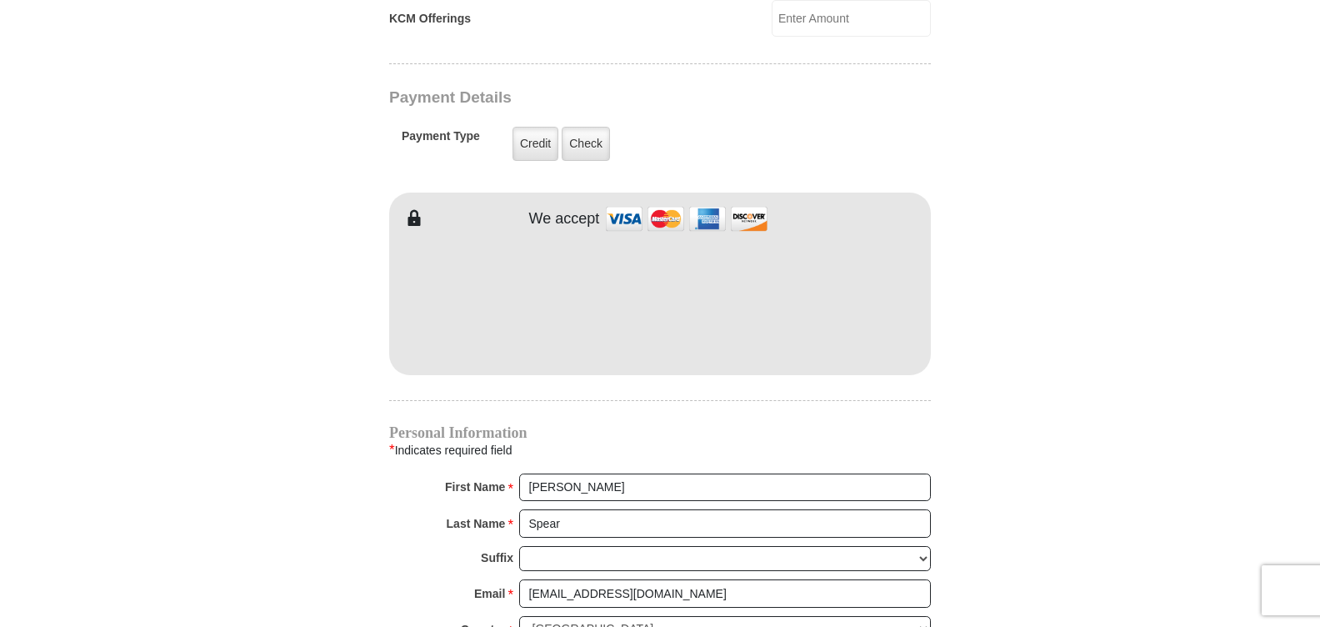 Image resolution: width=1320 pixels, height=627 pixels. I want to click on h4: We accept, so click(564, 219).